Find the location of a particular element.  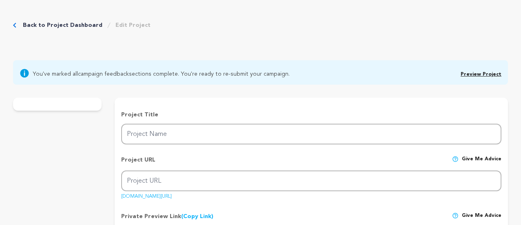

input: Project Name is located at coordinates (311, 134).